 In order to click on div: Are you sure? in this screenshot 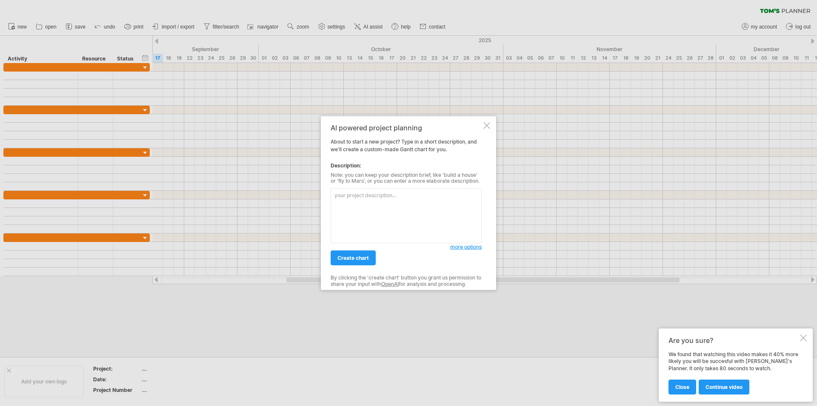, I will do `click(733, 340)`.